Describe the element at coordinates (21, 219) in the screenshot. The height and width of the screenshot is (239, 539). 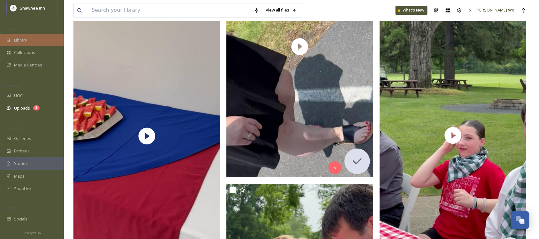
I see `span: Socials` at that location.